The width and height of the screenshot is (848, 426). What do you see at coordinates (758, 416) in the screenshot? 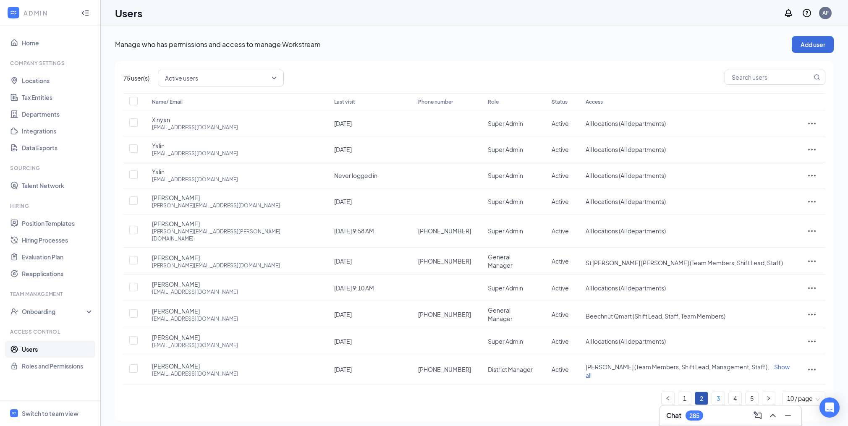
I see `button: ComposeMessage` at bounding box center [758, 416].